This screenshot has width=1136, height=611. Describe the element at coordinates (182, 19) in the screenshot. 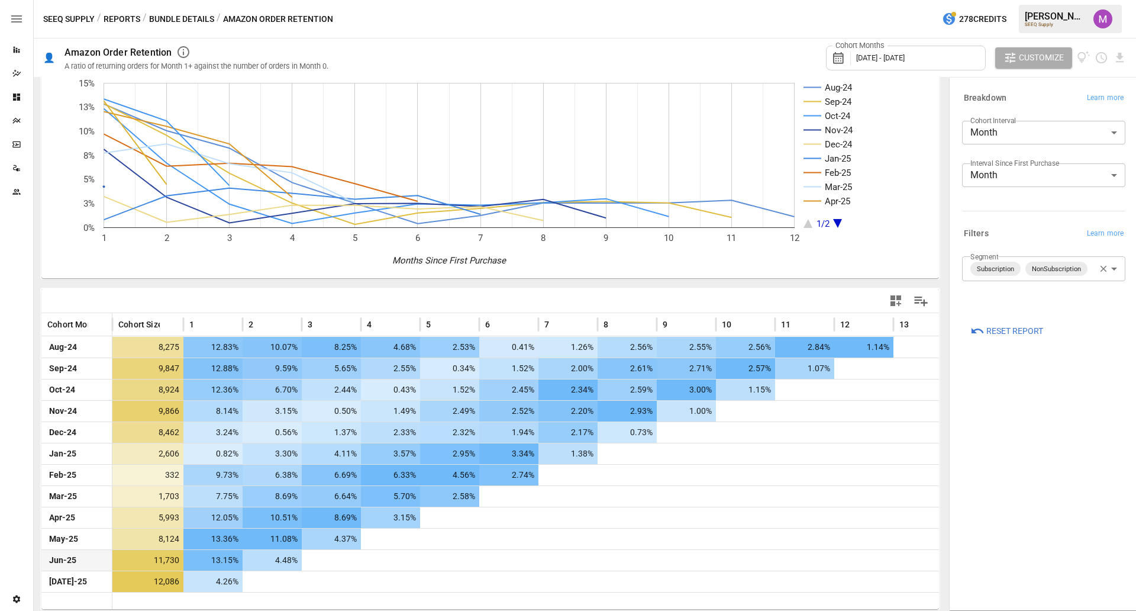

I see `button: Bundle Details` at that location.